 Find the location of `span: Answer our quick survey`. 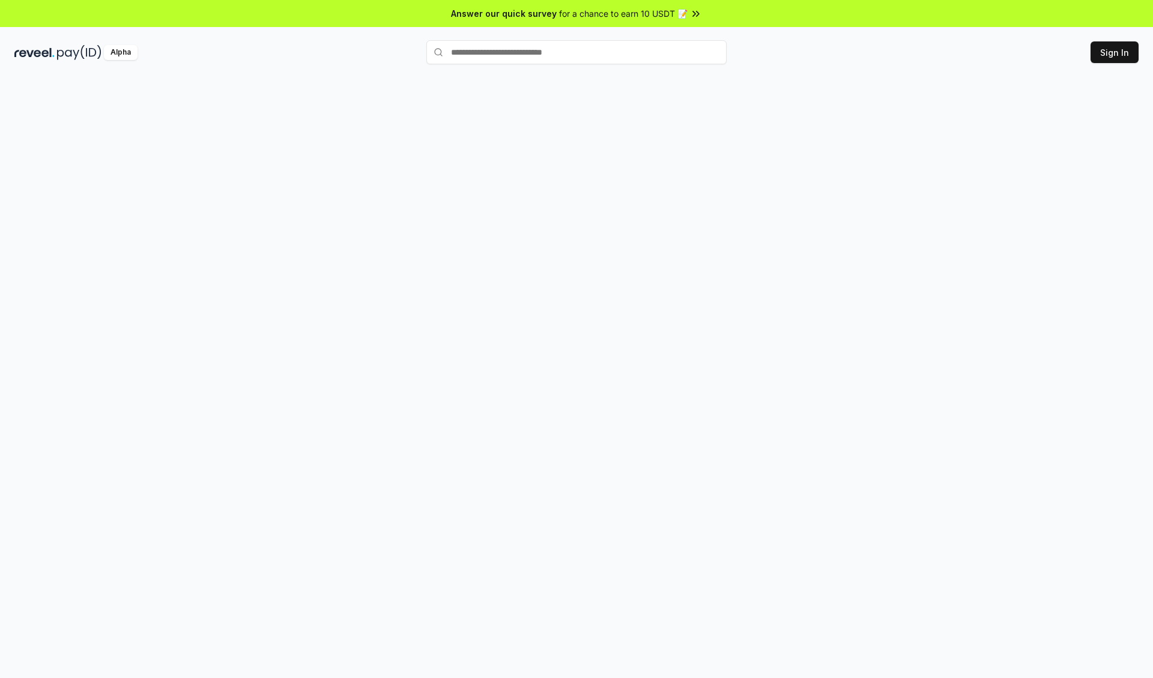

span: Answer our quick survey is located at coordinates (504, 13).